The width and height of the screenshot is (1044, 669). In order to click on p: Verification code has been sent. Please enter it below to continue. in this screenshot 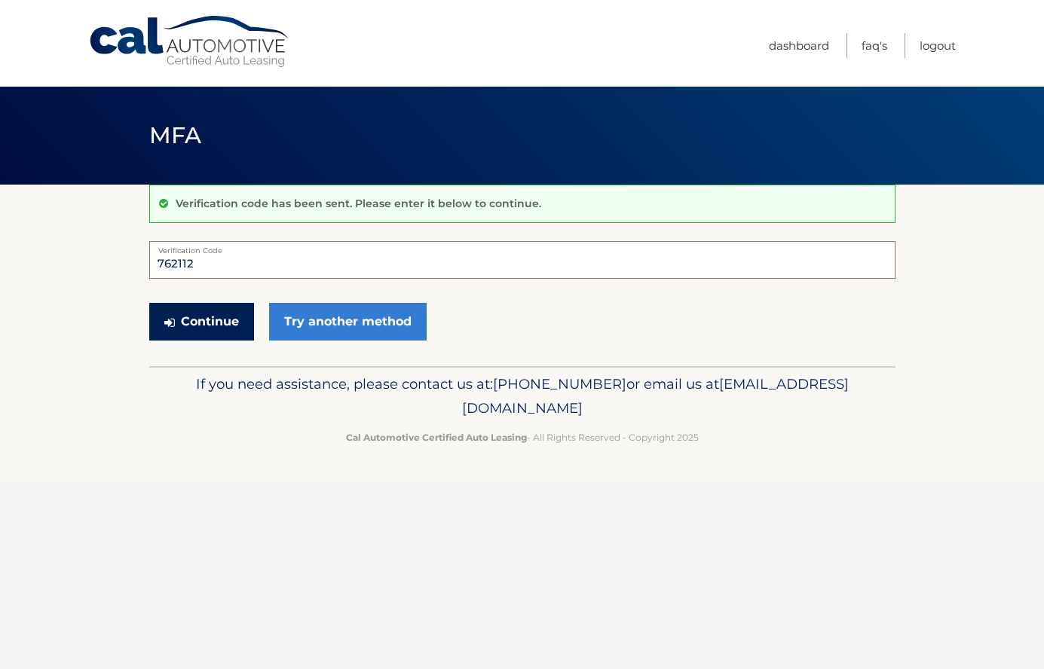, I will do `click(358, 203)`.